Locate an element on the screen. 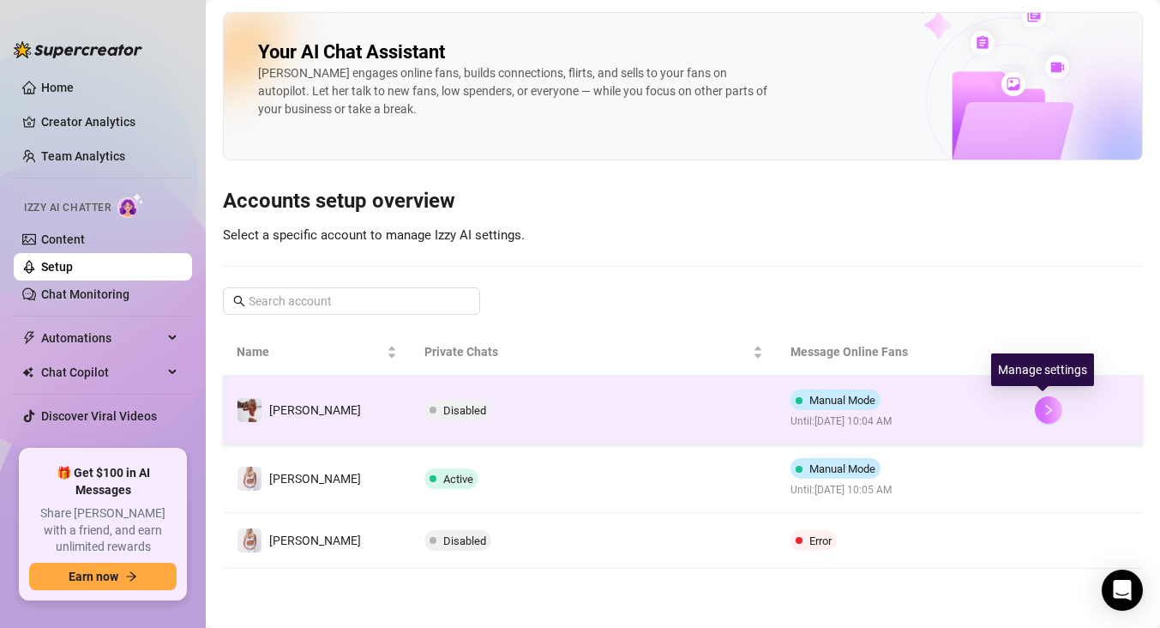 Image resolution: width=1160 pixels, height=628 pixels. span: Name is located at coordinates (309, 351).